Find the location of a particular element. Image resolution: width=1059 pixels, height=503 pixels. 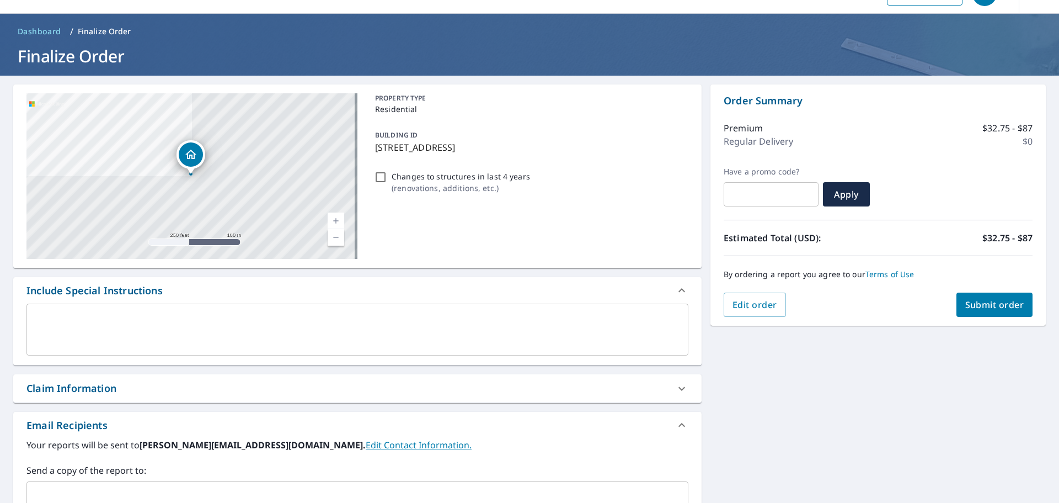

button: Edit order is located at coordinates (755, 305).